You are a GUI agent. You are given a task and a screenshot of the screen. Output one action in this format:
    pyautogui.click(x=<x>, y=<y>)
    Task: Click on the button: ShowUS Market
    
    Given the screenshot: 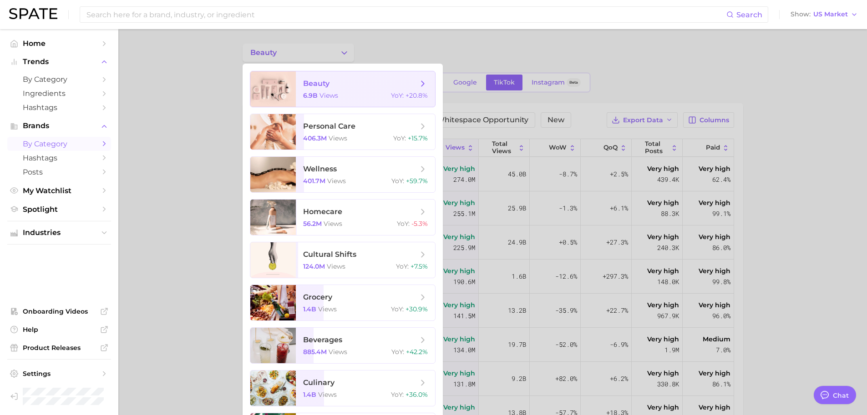 What is the action you would take?
    pyautogui.click(x=824, y=15)
    